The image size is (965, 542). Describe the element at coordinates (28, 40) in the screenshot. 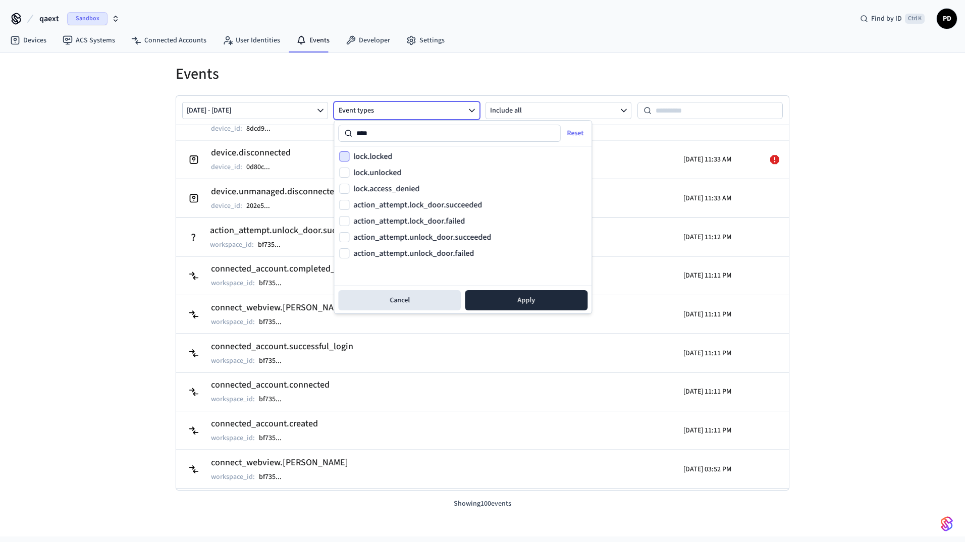

I see `a: Devices` at that location.